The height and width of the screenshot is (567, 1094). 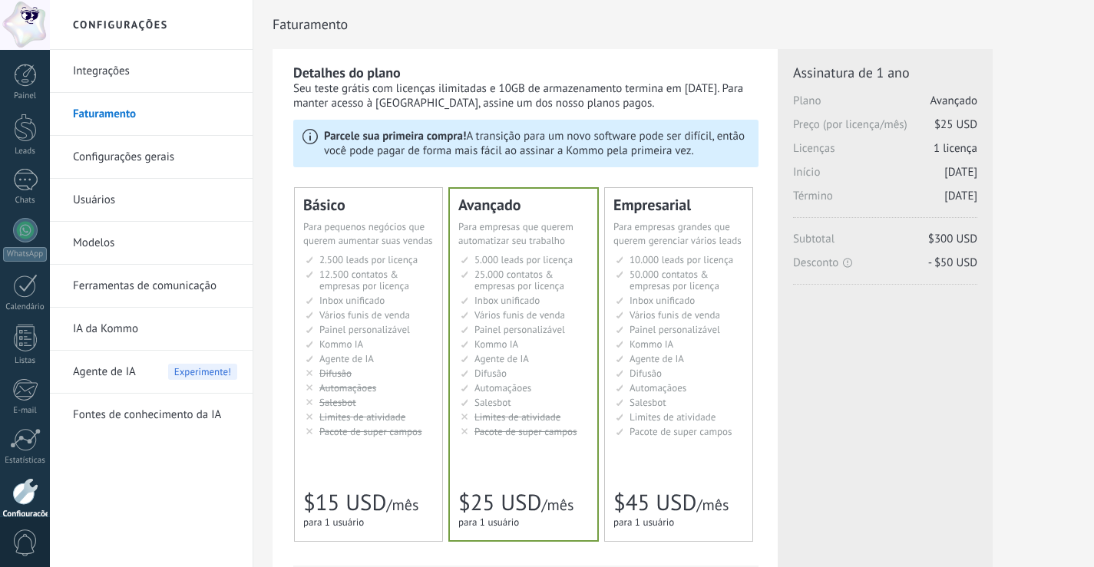 I want to click on span: 5.000 leads por licença, so click(x=523, y=259).